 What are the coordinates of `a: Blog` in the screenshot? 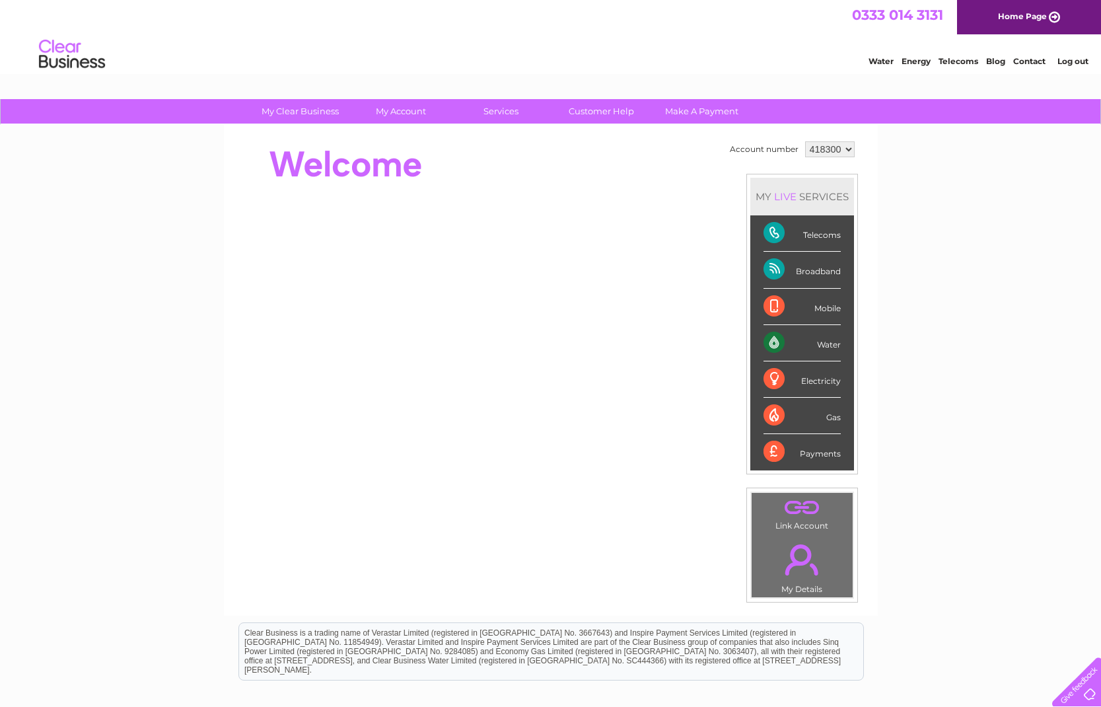 It's located at (995, 61).